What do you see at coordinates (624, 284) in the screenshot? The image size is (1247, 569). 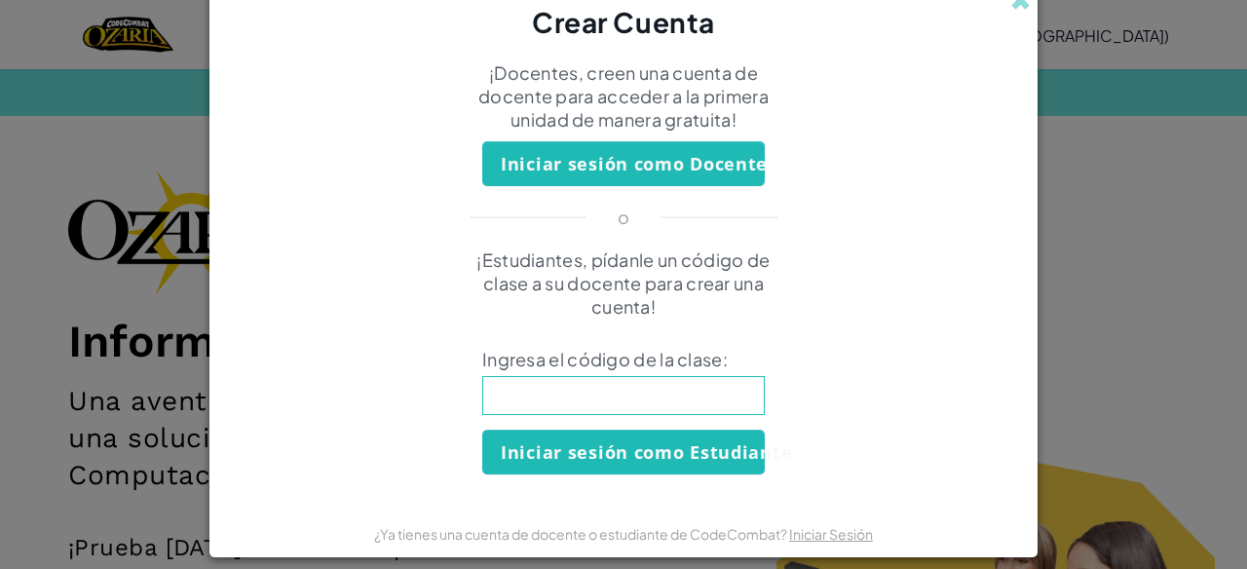 I see `p: ¡Estudiantes, pídanle un código de clase a su docente para crear una cuenta!` at bounding box center [624, 284].